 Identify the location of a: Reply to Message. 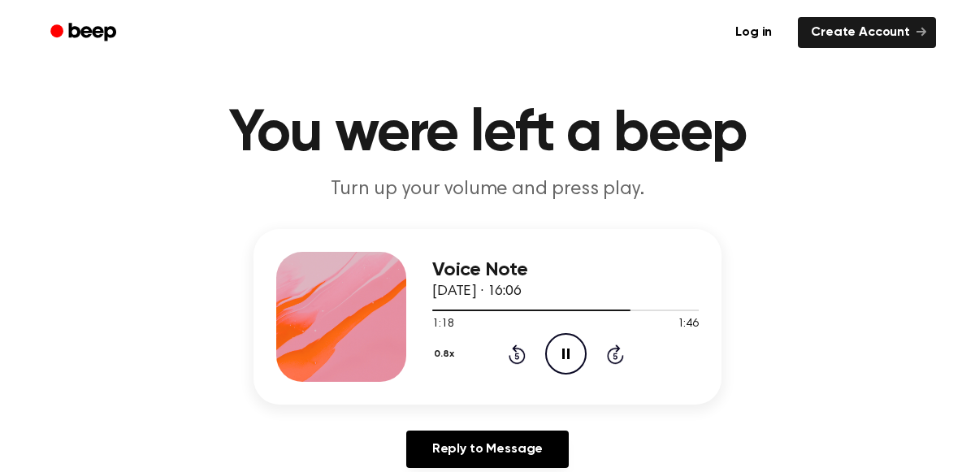
(487, 449).